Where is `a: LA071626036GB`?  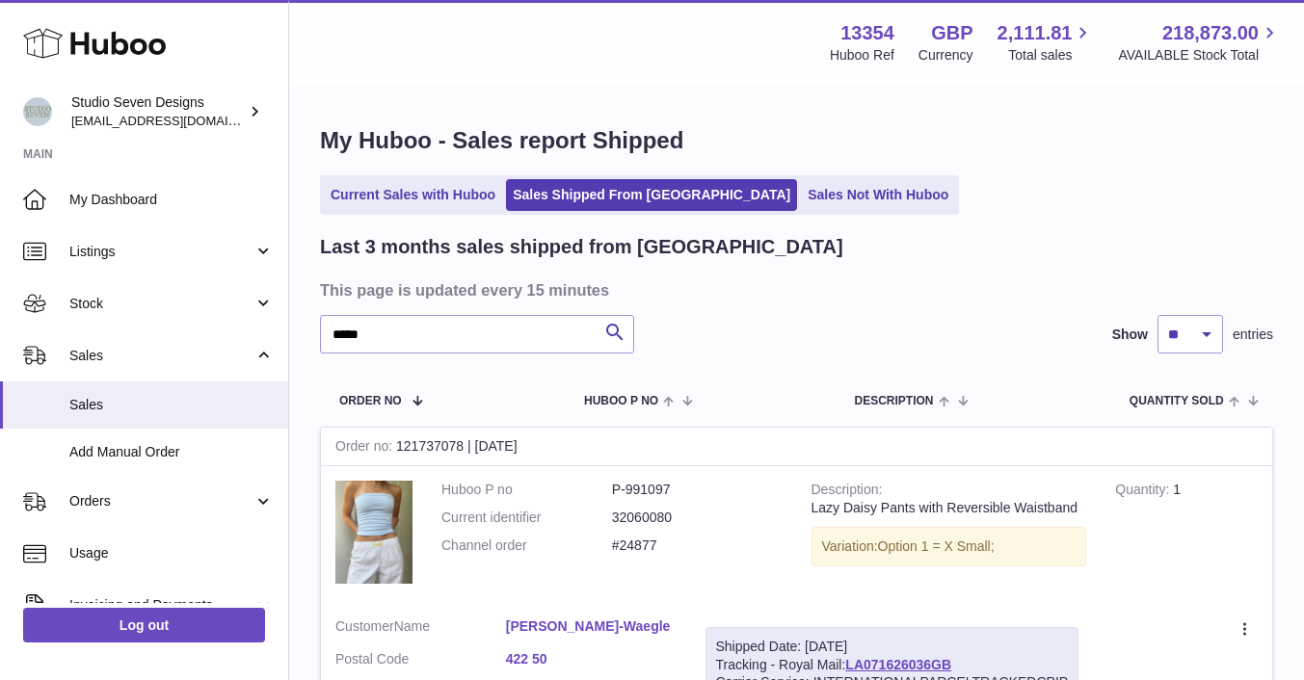 a: LA071626036GB is located at coordinates (898, 665).